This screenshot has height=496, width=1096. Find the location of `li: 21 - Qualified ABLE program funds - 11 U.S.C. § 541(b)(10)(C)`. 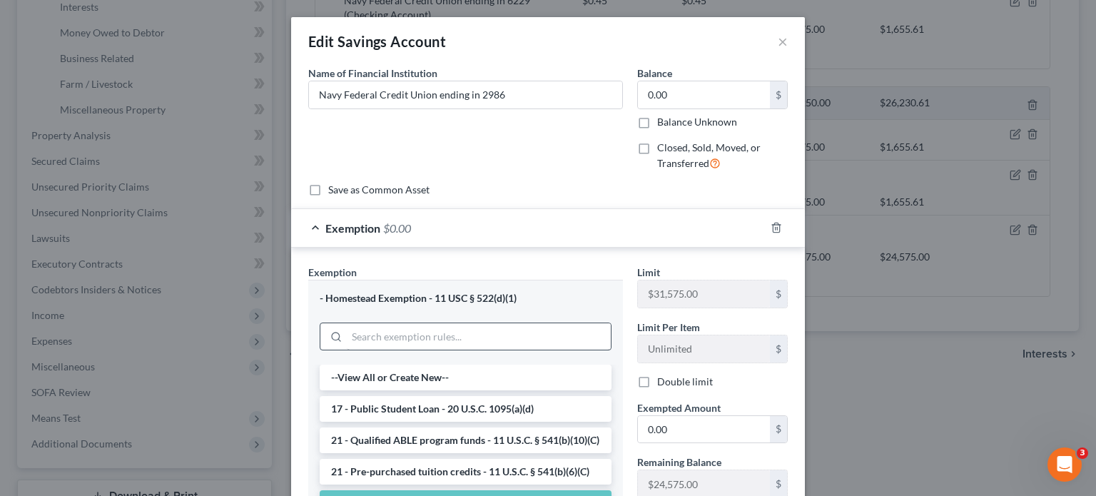

li: 21 - Qualified ABLE program funds - 11 U.S.C. § 541(b)(10)(C) is located at coordinates (465, 440).